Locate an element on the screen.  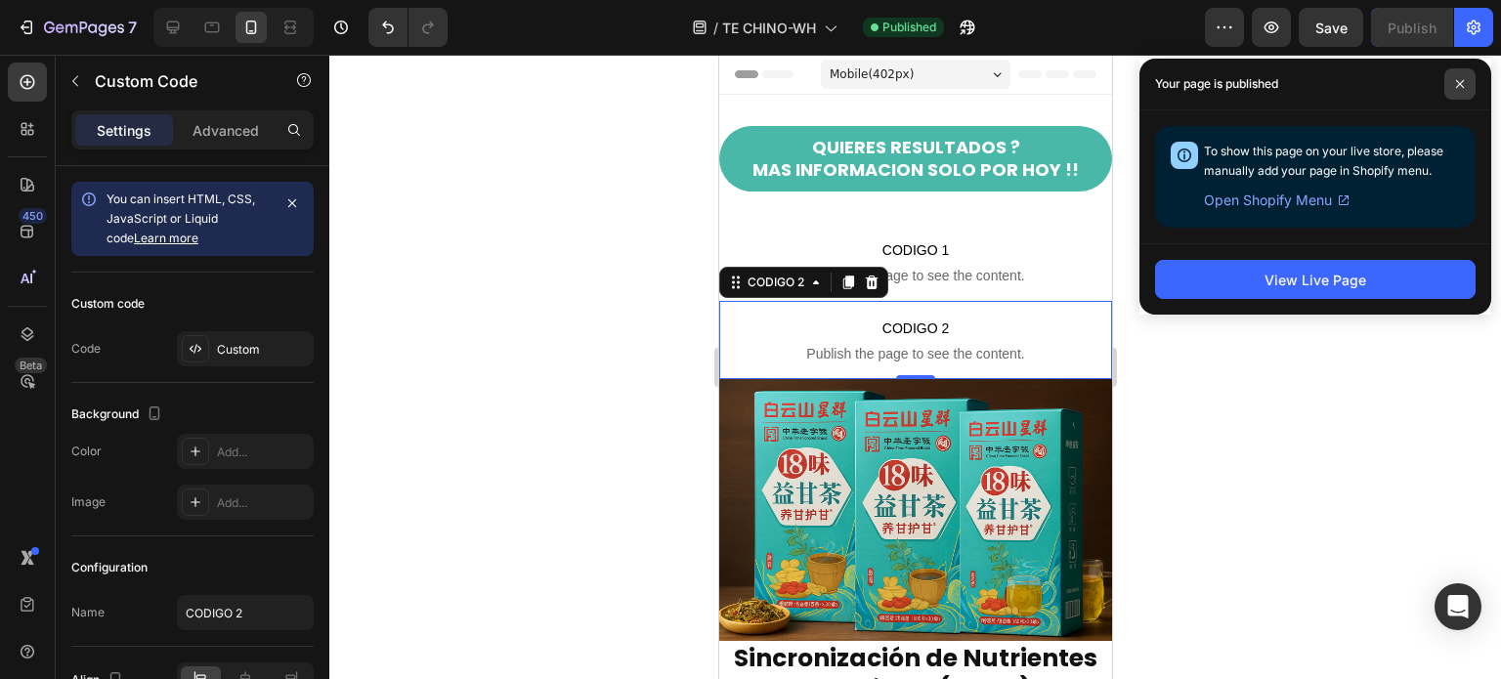
p: Advanced is located at coordinates (226, 130).